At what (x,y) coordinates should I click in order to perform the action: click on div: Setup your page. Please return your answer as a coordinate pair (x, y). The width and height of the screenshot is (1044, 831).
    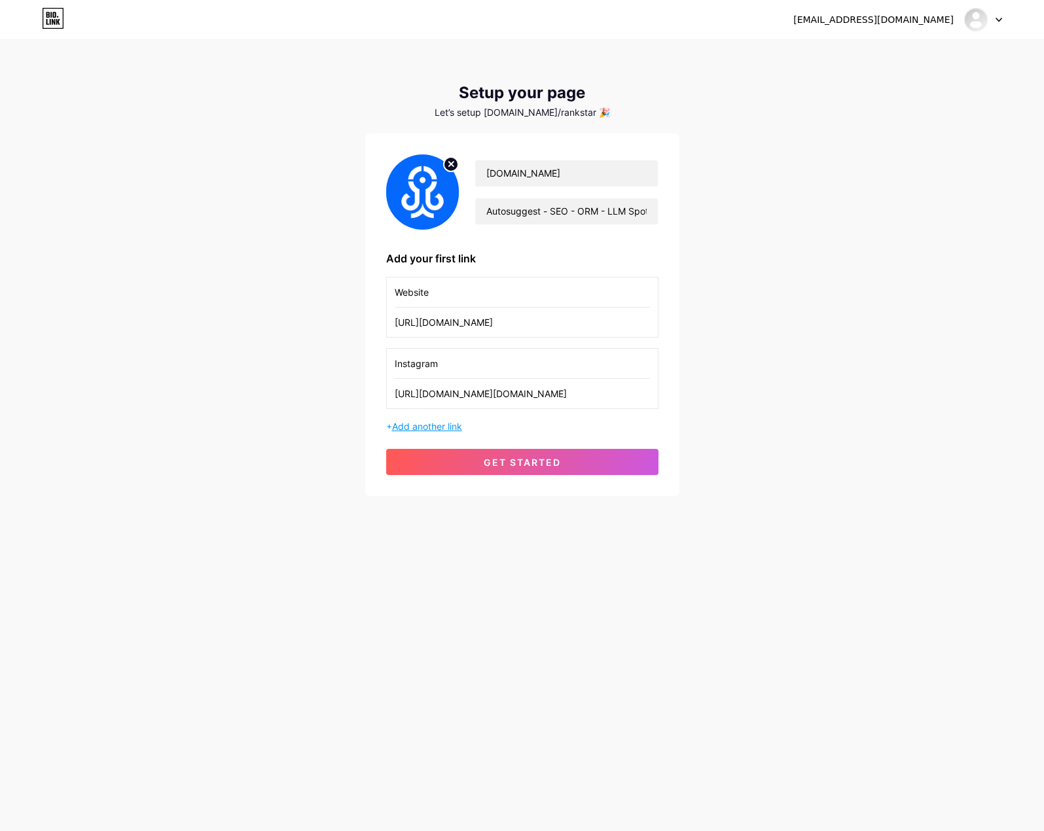
    Looking at the image, I should click on (522, 93).